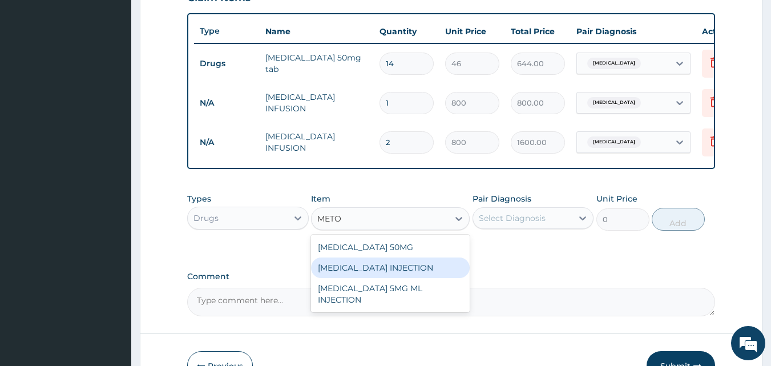 Image resolution: width=771 pixels, height=366 pixels. I want to click on th: Actions, so click(725, 31).